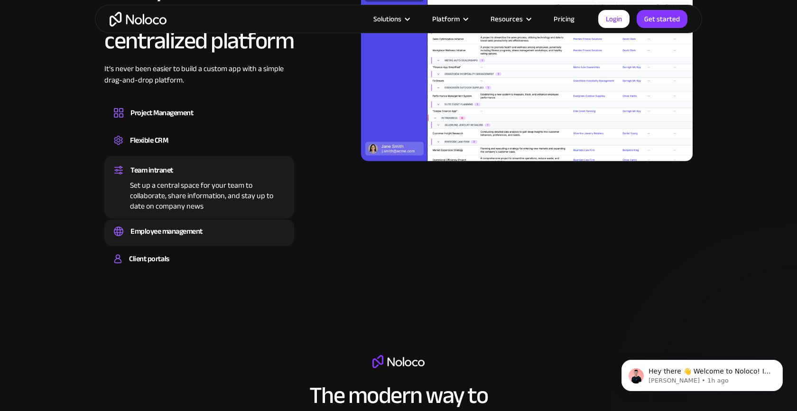  I want to click on div: Set up a central space for your team to collaborate, share information, and stay up to date on co..., so click(199, 194).